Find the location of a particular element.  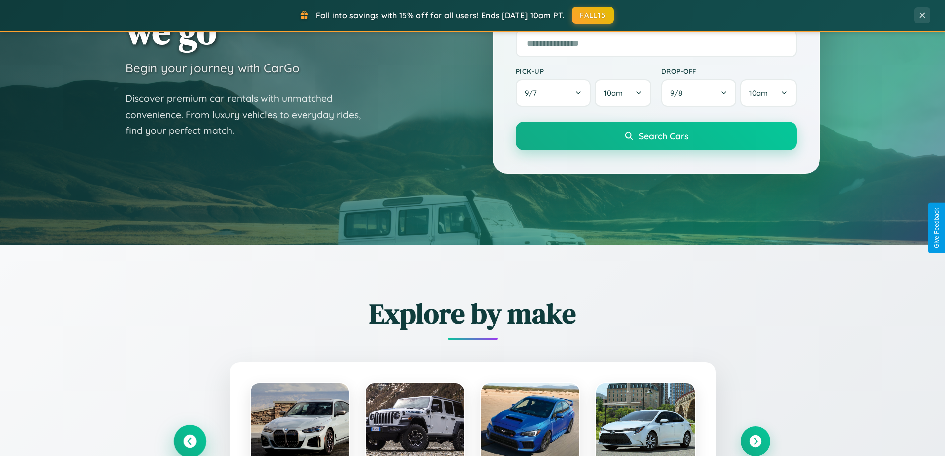

label: Pick-up is located at coordinates (584, 71).